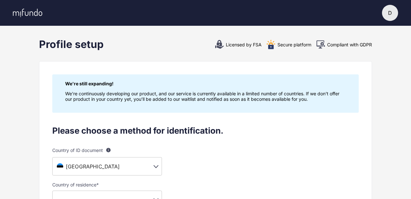 This screenshot has height=199, width=411. What do you see at coordinates (238, 45) in the screenshot?
I see `div: Licensed by FSA` at bounding box center [238, 45].